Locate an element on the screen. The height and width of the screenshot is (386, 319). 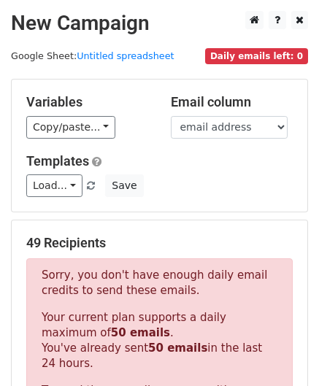
h5: Variables is located at coordinates (88, 102).